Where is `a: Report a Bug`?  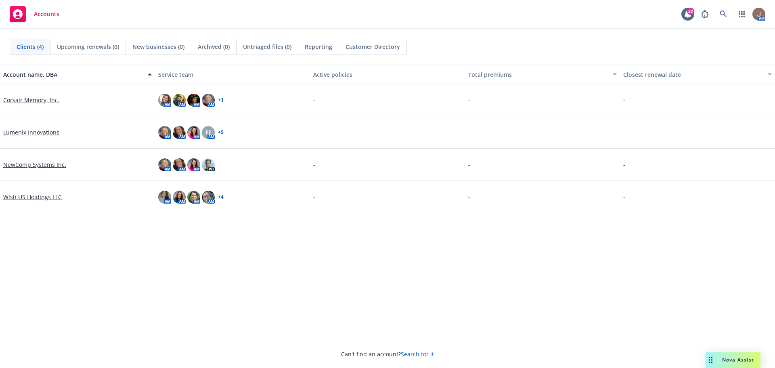
a: Report a Bug is located at coordinates (704, 14).